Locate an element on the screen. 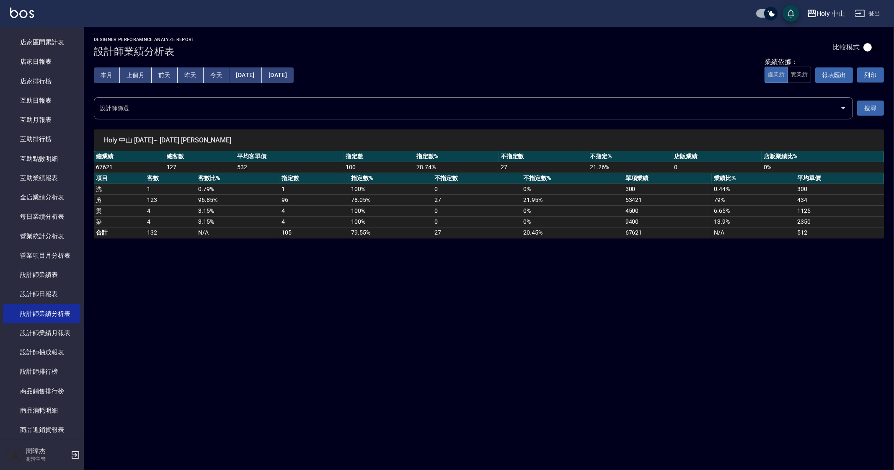 This screenshot has width=894, height=470. th: 平均單價 is located at coordinates (840, 179).